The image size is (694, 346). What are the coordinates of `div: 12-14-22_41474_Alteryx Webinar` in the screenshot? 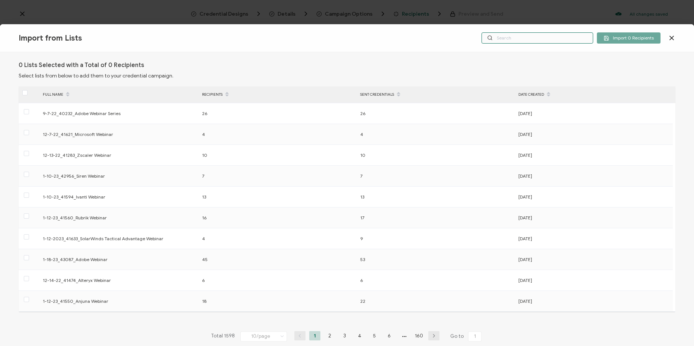 It's located at (119, 280).